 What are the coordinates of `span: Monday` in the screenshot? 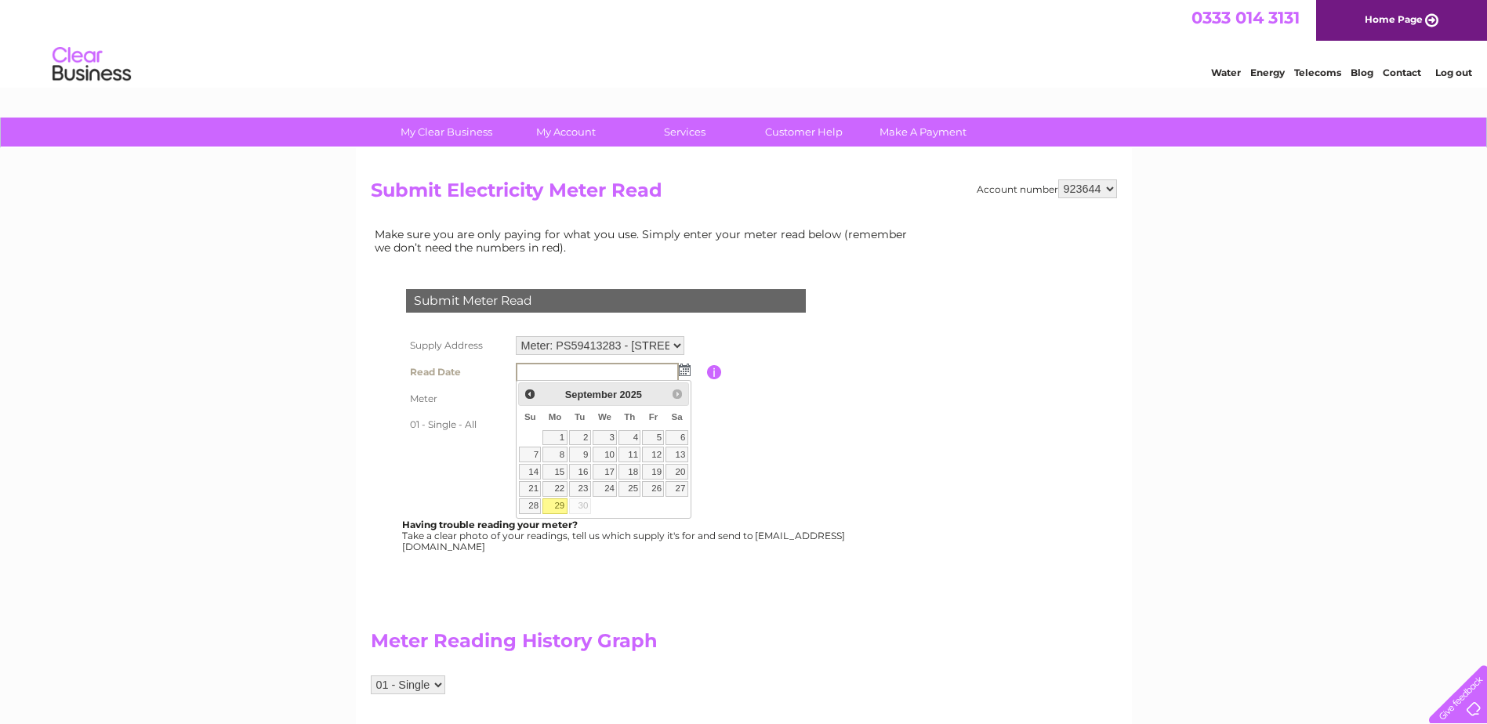 It's located at (555, 417).